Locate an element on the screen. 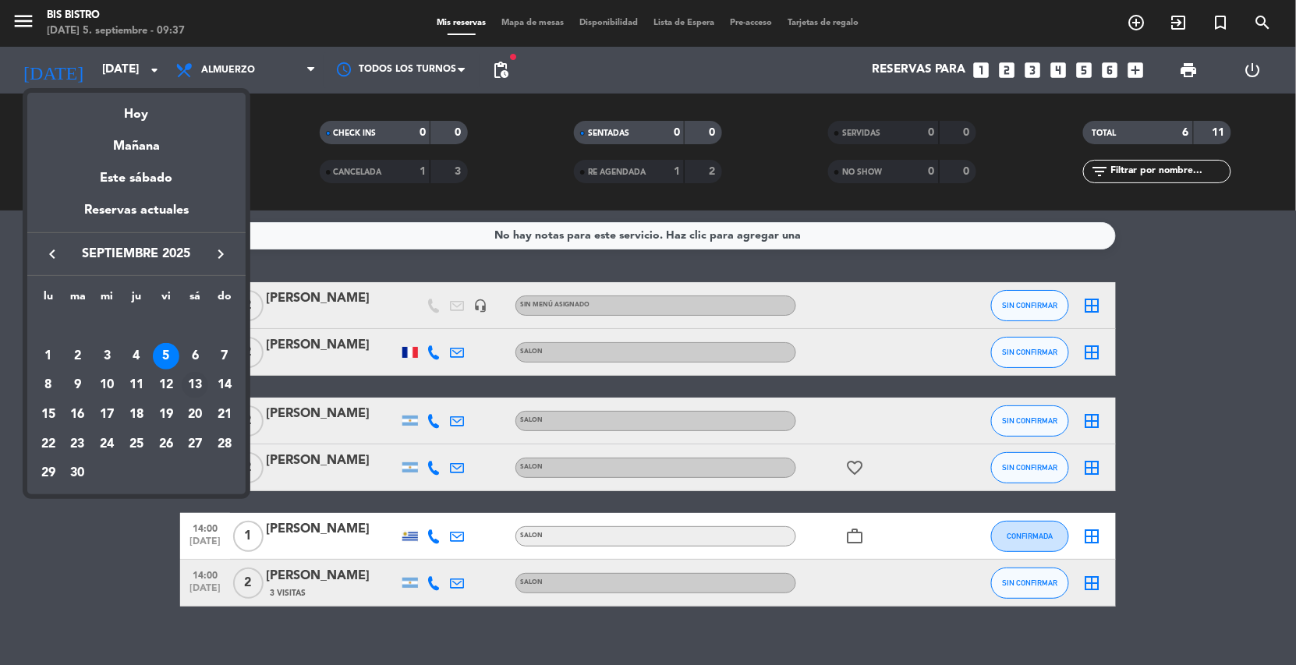  div: 19 is located at coordinates (166, 415).